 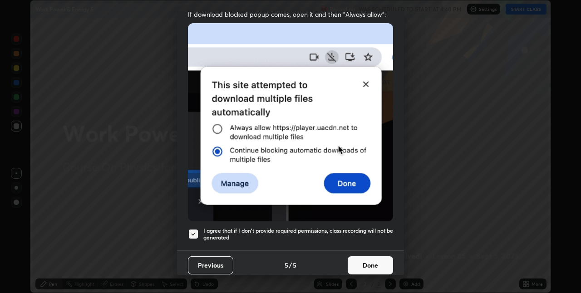 What do you see at coordinates (370, 265) in the screenshot?
I see `button: Done` at bounding box center [370, 265].